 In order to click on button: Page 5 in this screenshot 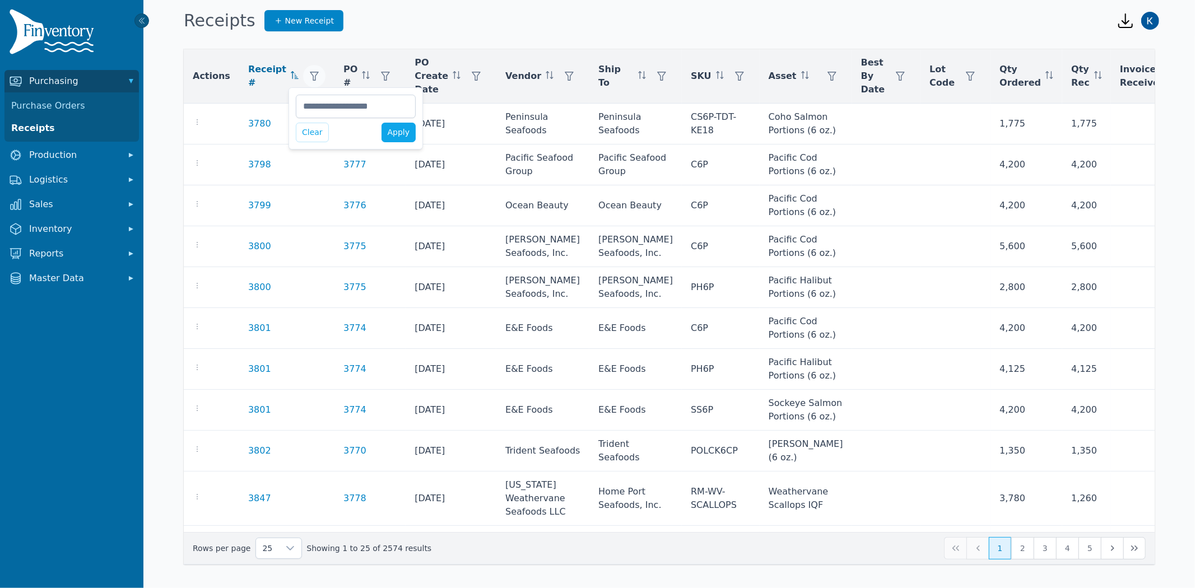, I will do `click(1090, 548)`.